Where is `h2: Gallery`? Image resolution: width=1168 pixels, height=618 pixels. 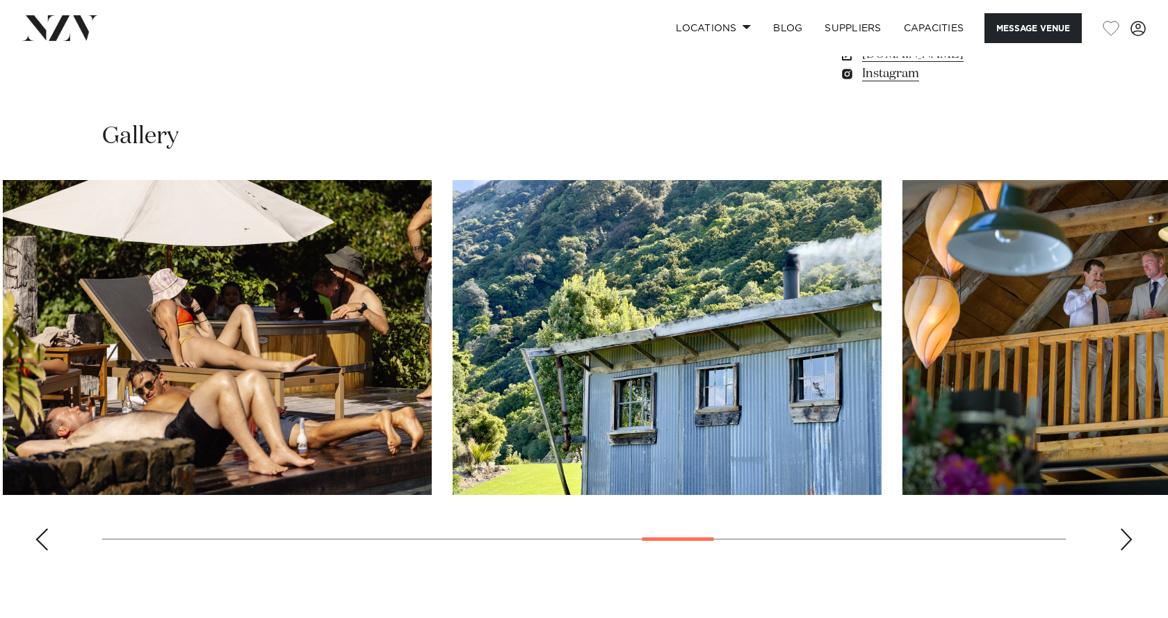 h2: Gallery is located at coordinates (140, 136).